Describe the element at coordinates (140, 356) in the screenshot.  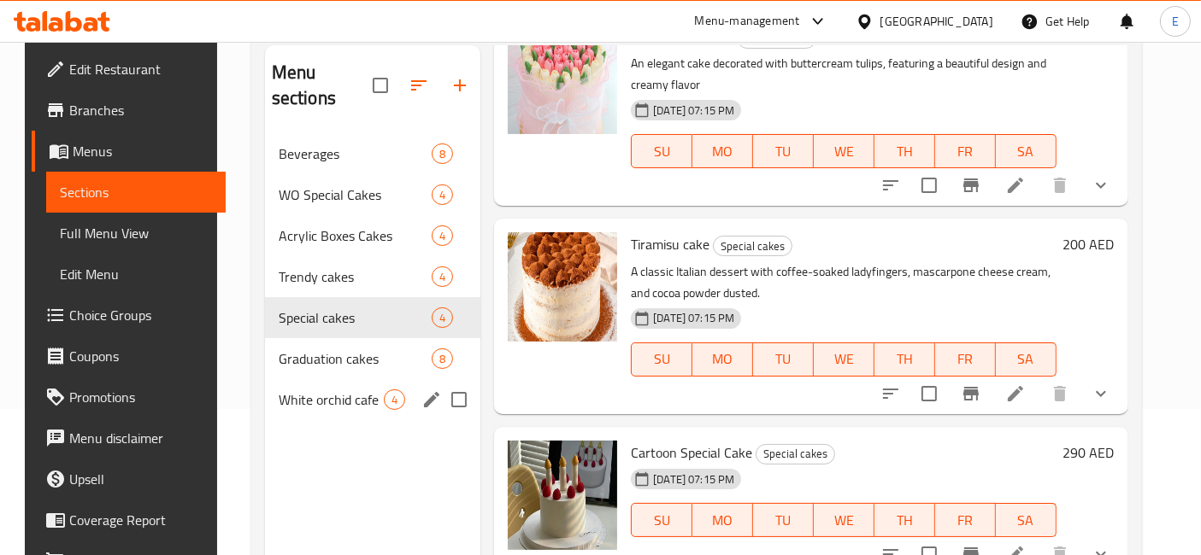
I see `span: Coupons` at that location.